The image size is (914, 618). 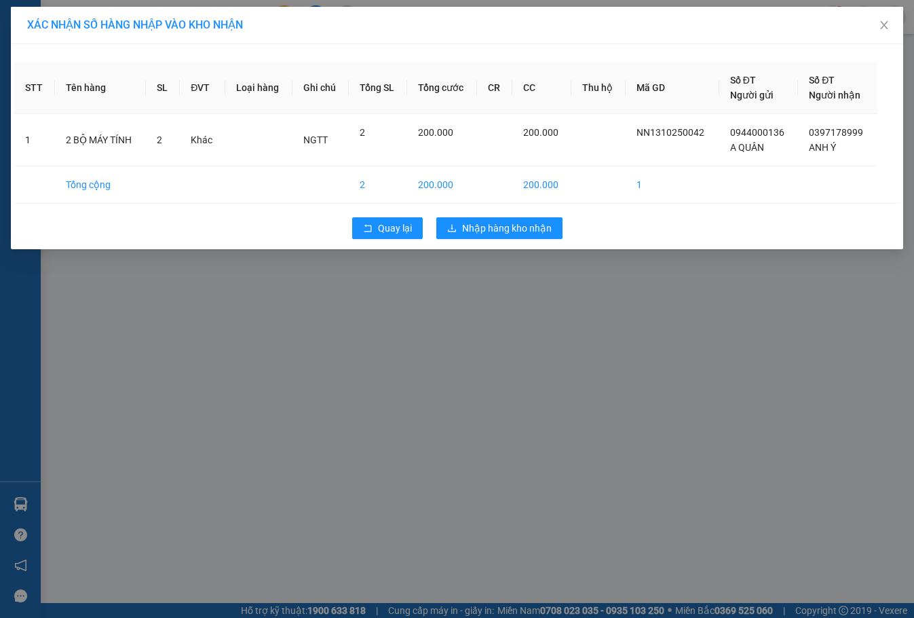 I want to click on span: Người gửi, so click(x=752, y=95).